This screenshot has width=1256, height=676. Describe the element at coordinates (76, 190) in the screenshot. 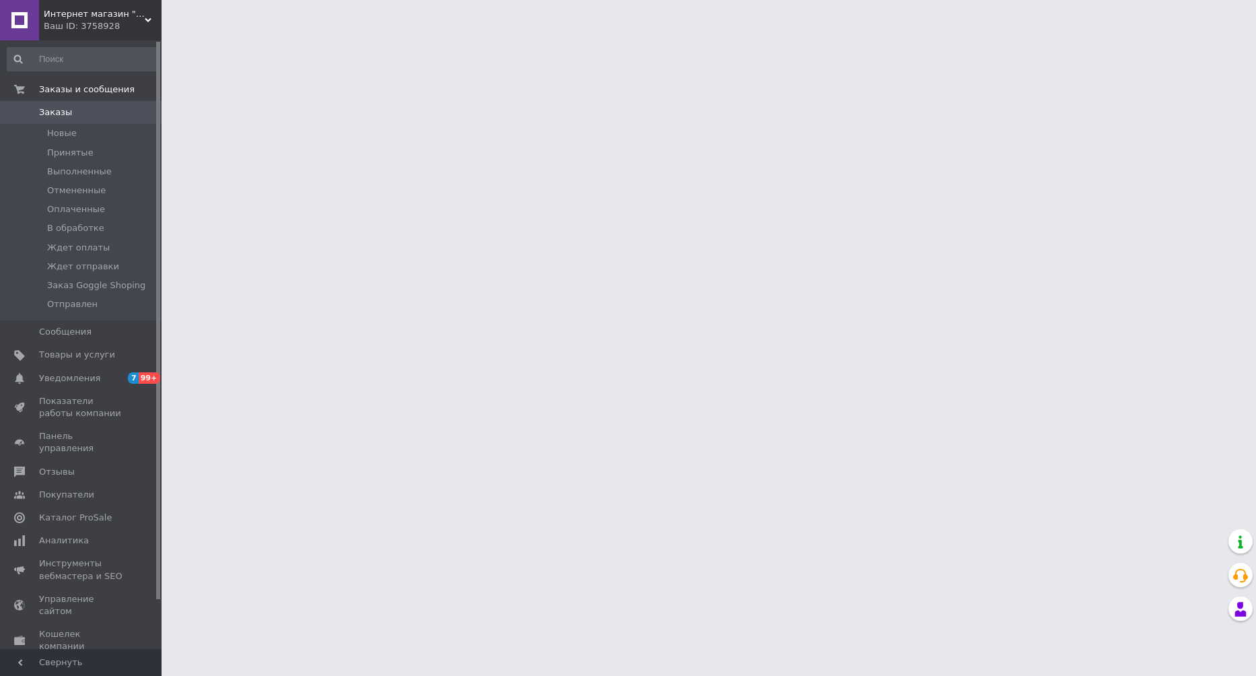

I see `span: Отмененные` at that location.